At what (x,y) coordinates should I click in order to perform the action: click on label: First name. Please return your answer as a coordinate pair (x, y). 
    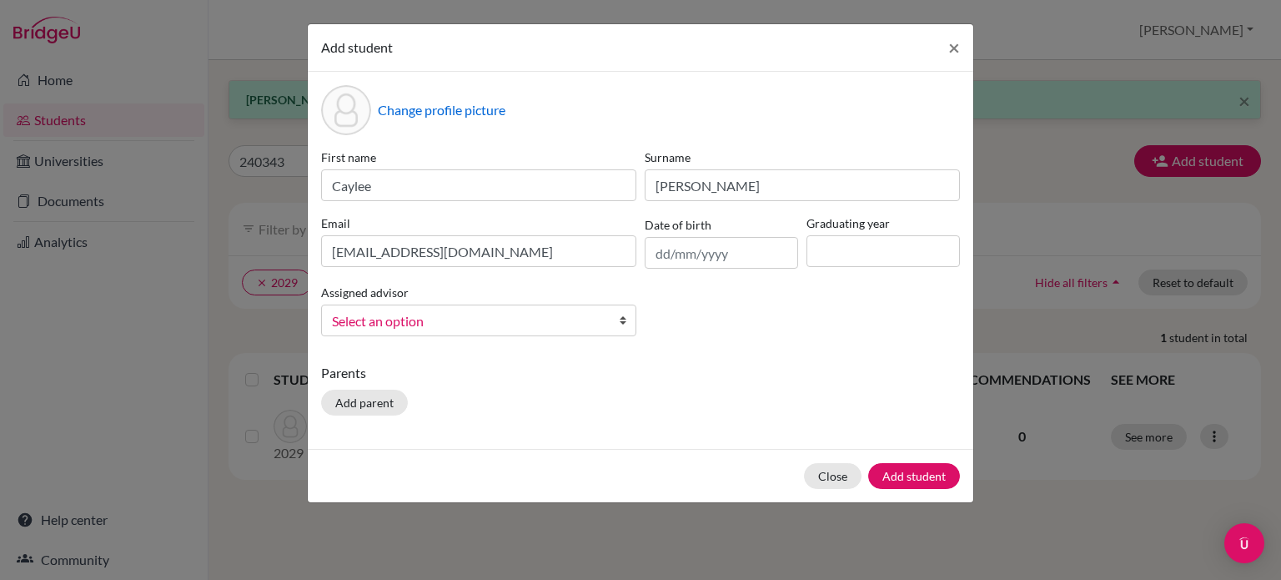
    Looking at the image, I should click on (479, 157).